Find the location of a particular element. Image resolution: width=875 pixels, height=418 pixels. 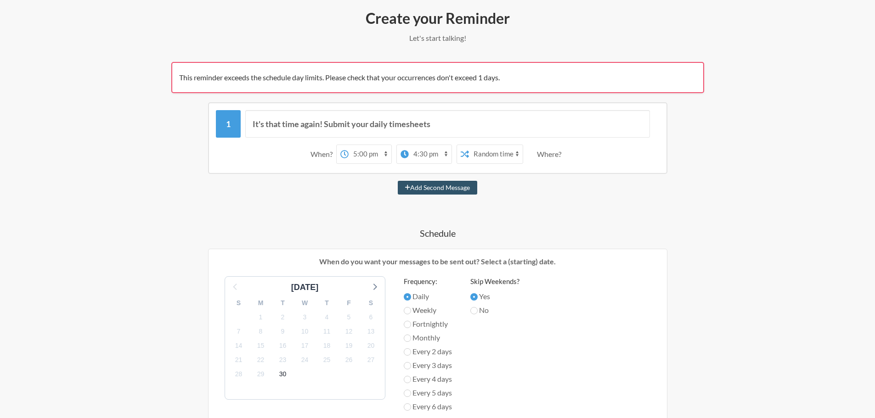

span: Monday, October 13, 2025 is located at coordinates (371, 331).